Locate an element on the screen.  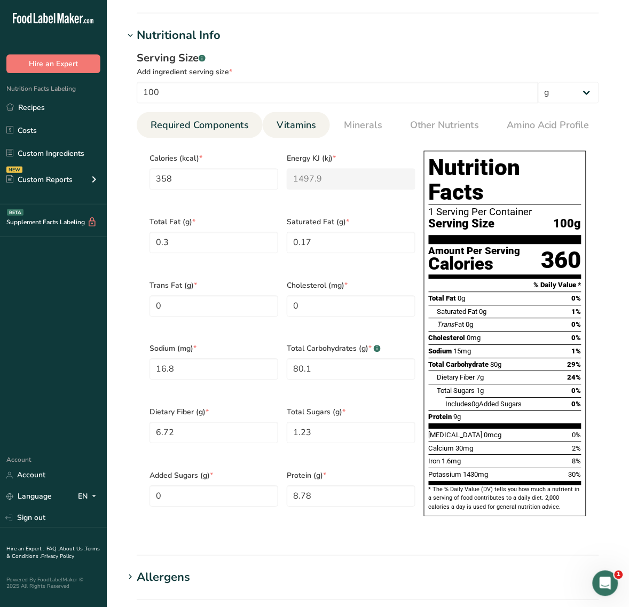
span: Cholesterol is located at coordinates (447, 338).